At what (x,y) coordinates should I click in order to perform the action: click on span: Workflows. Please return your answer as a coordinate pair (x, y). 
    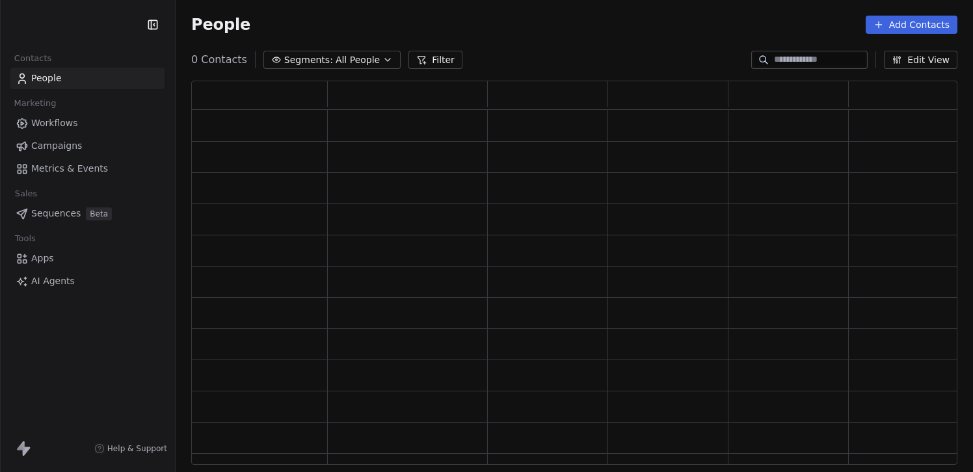
    Looking at the image, I should click on (55, 123).